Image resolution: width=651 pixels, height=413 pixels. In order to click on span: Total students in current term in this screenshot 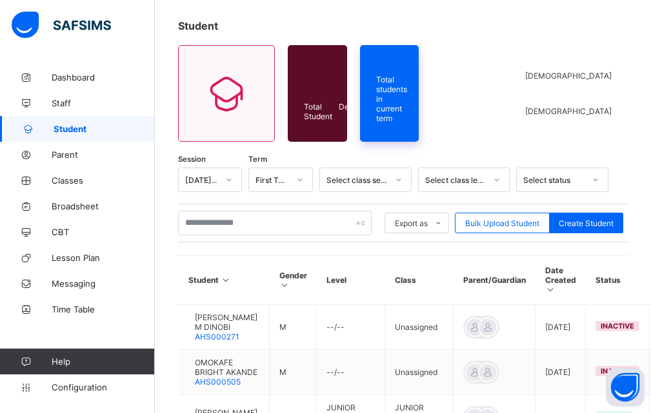, I will do `click(392, 99)`.